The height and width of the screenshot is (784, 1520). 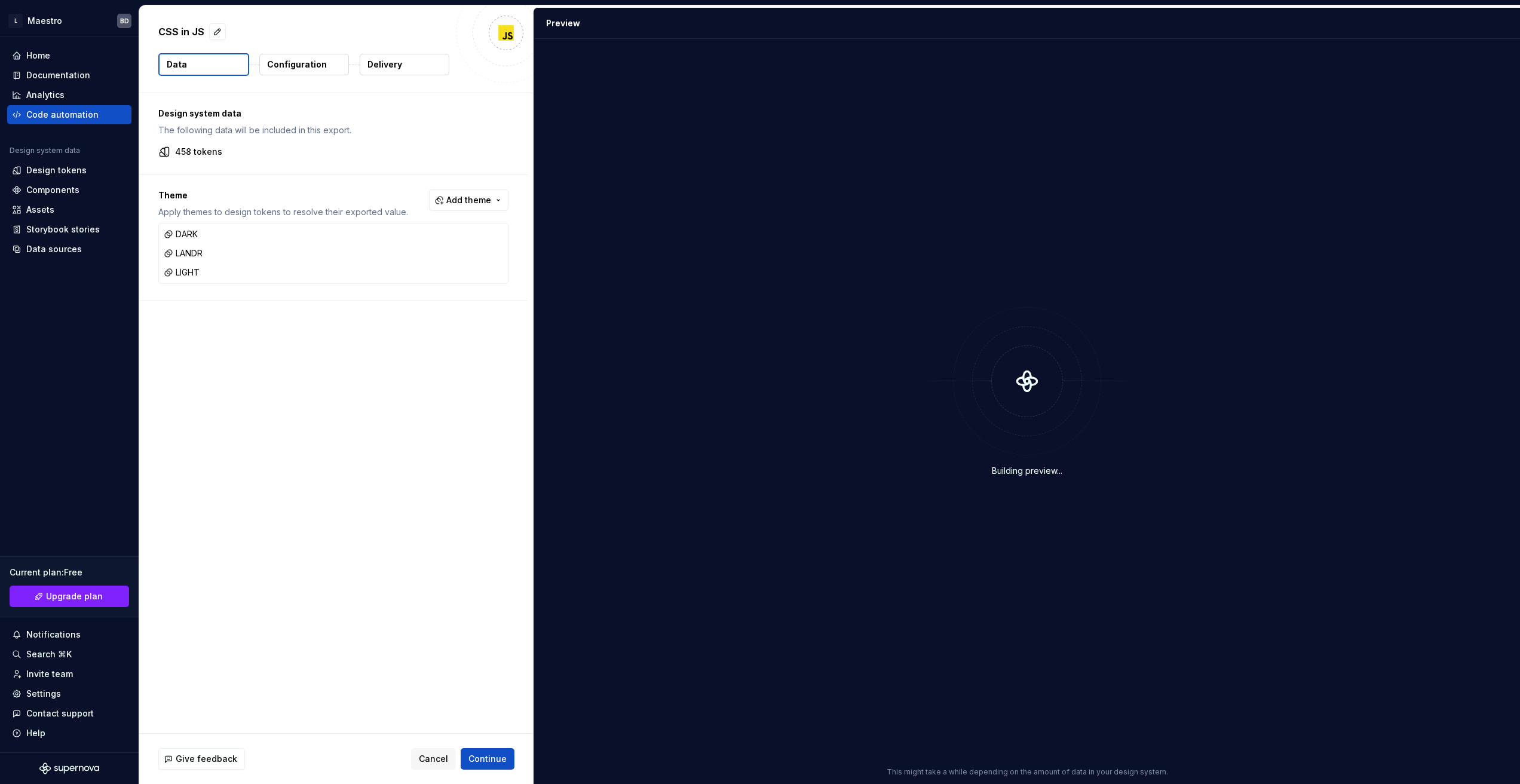 What do you see at coordinates (297, 64) in the screenshot?
I see `p: Configuration` at bounding box center [297, 64].